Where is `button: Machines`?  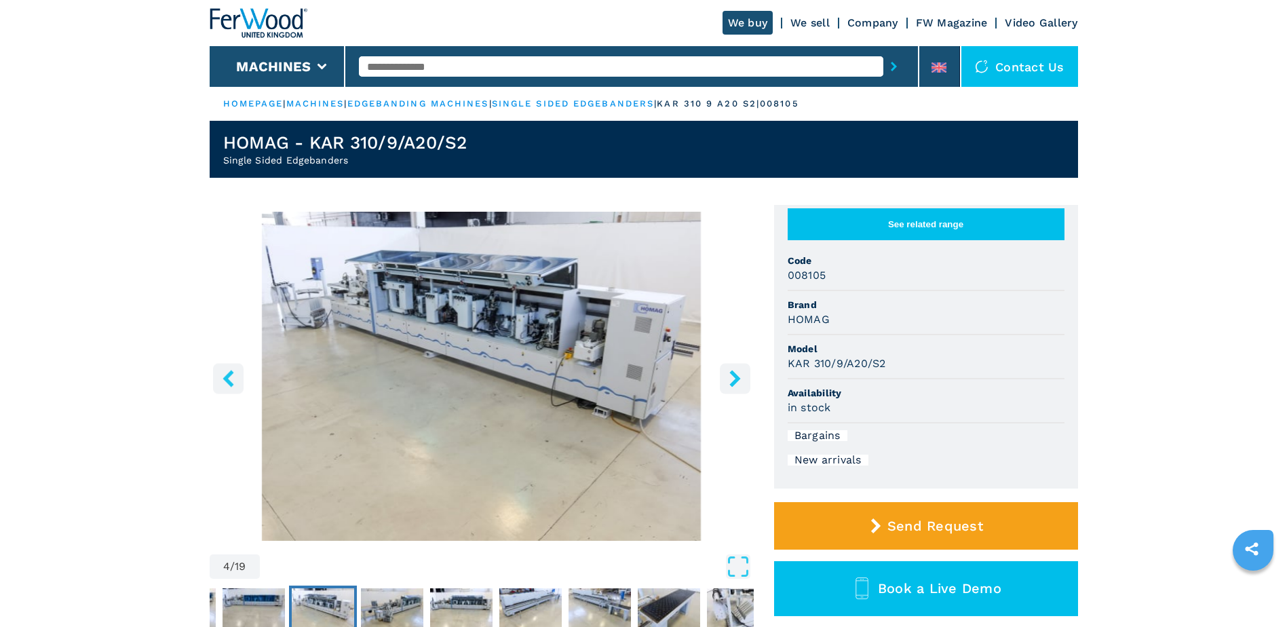 button: Machines is located at coordinates (273, 66).